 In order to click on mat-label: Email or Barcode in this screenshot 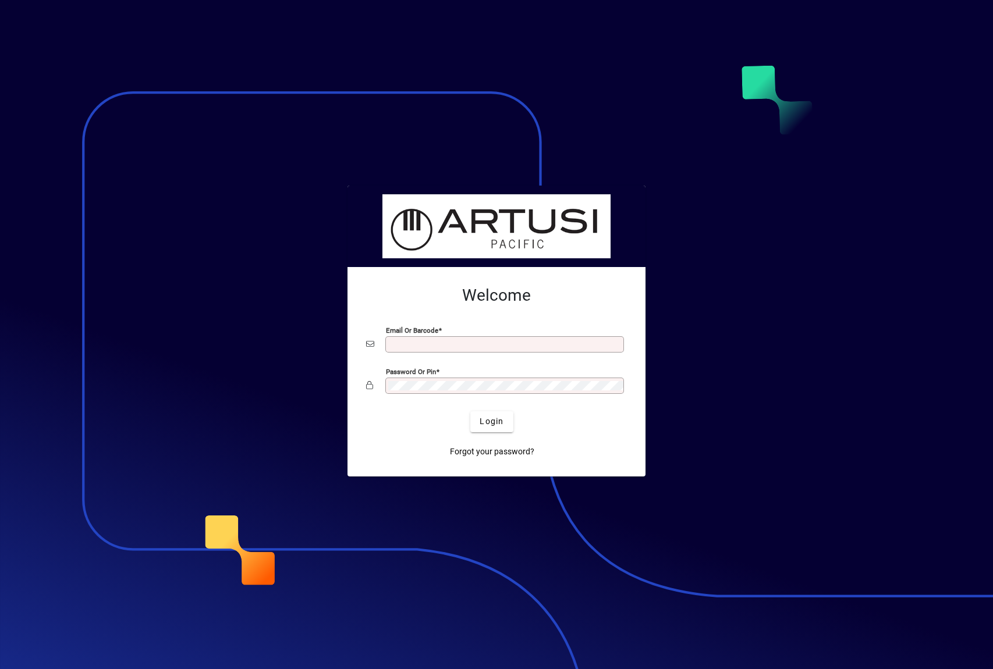, I will do `click(412, 330)`.